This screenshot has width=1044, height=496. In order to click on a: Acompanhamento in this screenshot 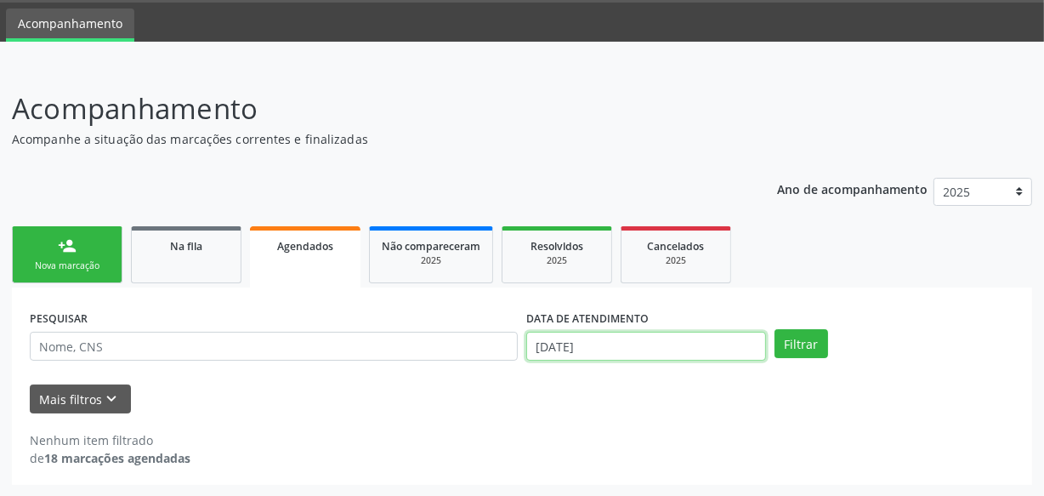, I will do `click(70, 25)`.